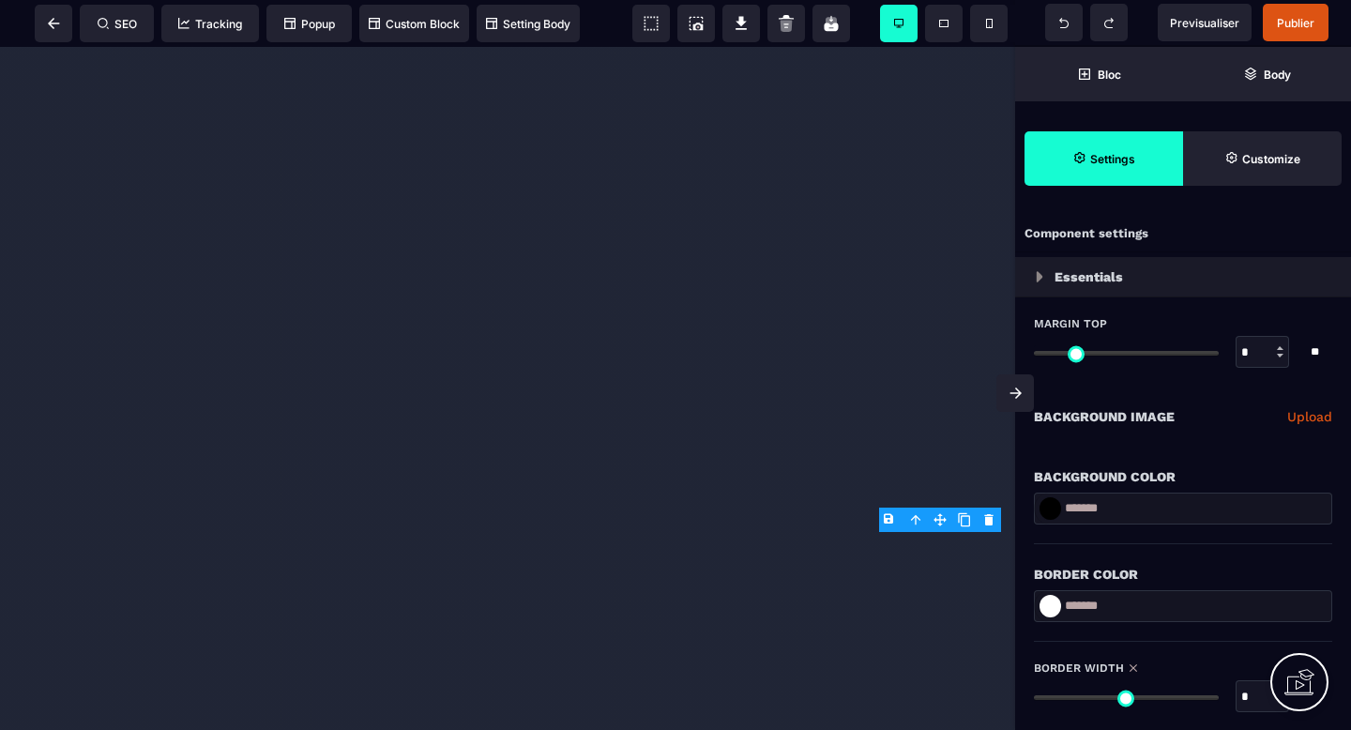  What do you see at coordinates (1183, 234) in the screenshot?
I see `div: Component settings` at bounding box center [1183, 234].